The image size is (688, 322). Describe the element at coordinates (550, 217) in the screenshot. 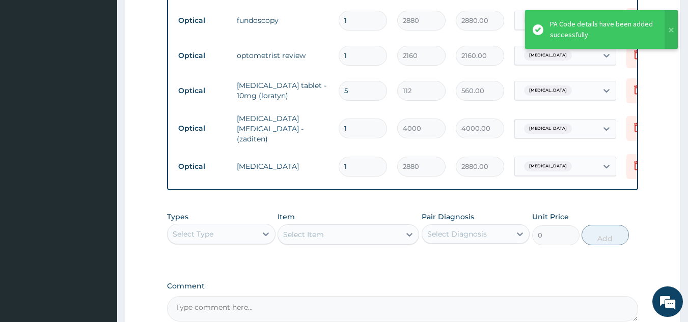

I see `label: Unit Price` at that location.